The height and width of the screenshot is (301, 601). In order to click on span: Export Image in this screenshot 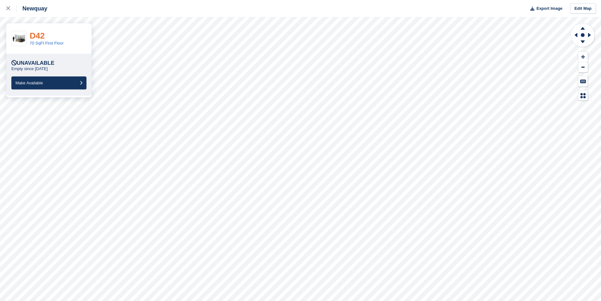, I will do `click(549, 9)`.